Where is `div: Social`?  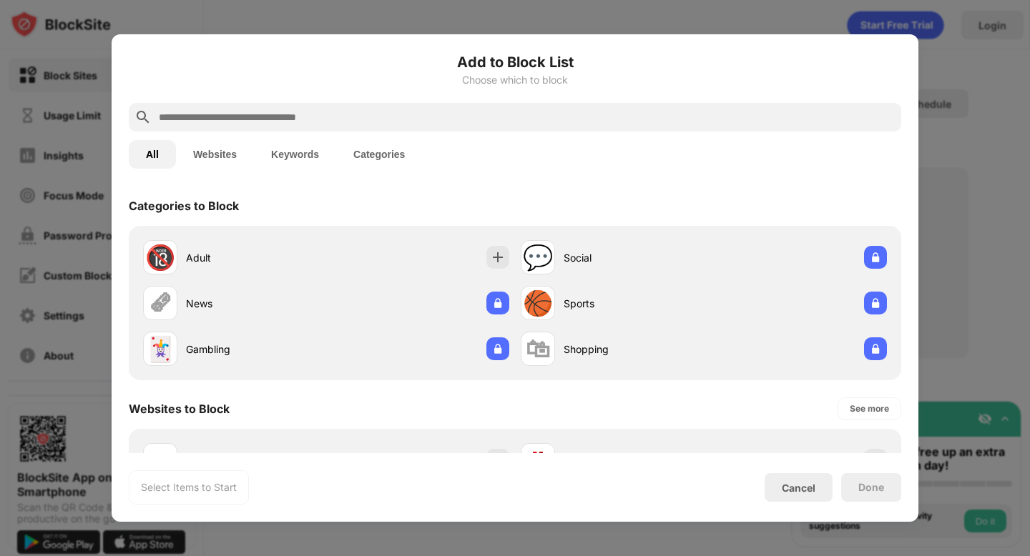 div: Social is located at coordinates (634, 257).